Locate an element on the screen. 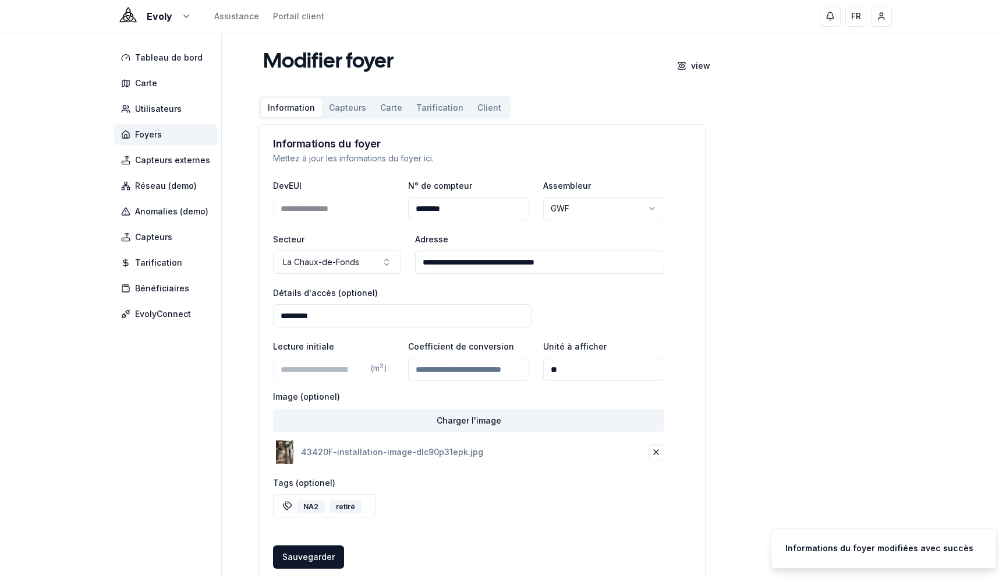 The width and height of the screenshot is (1006, 578). a: Capteurs is located at coordinates (168, 237).